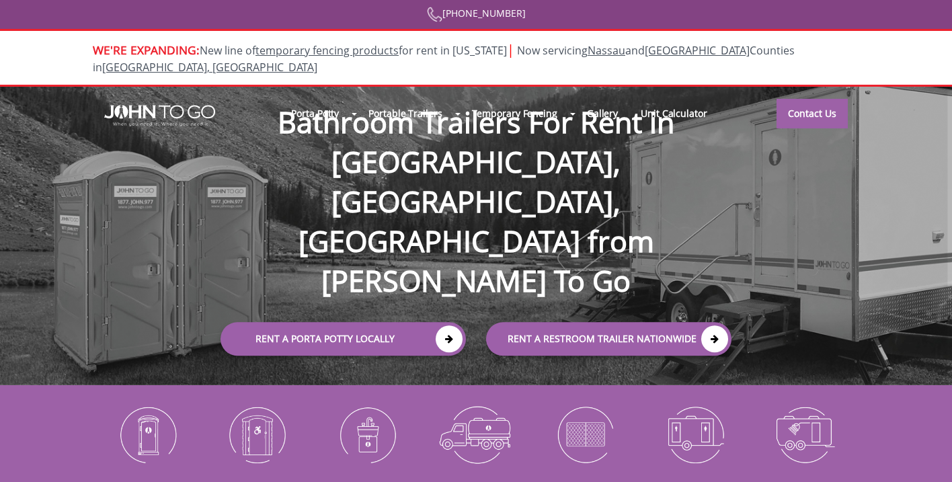  What do you see at coordinates (159, 116) in the screenshot?
I see `img: JOHN to go` at bounding box center [159, 116].